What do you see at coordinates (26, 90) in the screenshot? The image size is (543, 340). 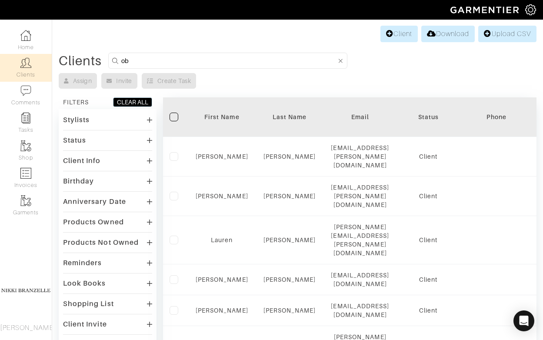 I see `img: comment-icon-a0a6a9ef722e966f86d9cbdc48e553b5cf19dbc54f86b18d962a5391bc8f6eb6.png` at bounding box center [26, 90].